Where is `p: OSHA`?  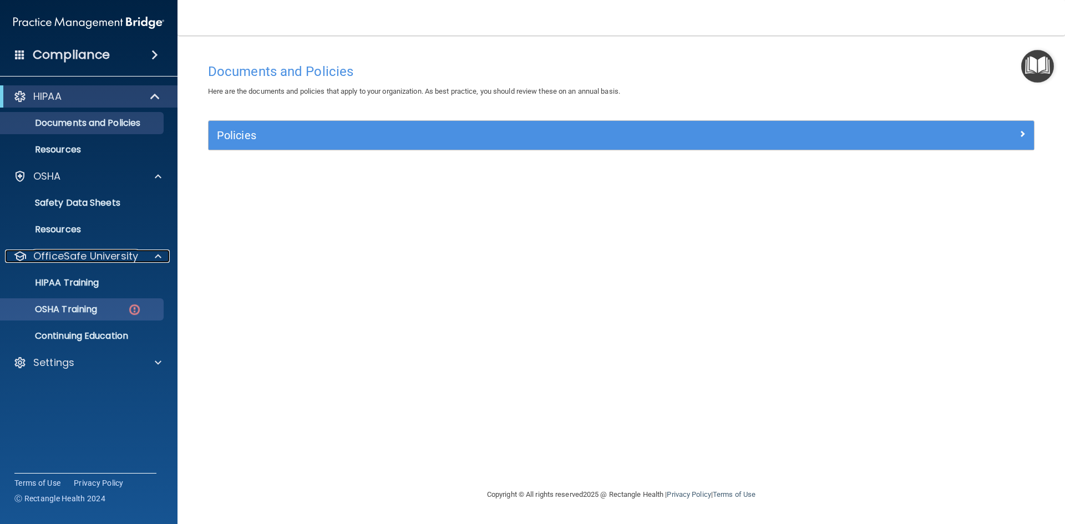 p: OSHA is located at coordinates (47, 176).